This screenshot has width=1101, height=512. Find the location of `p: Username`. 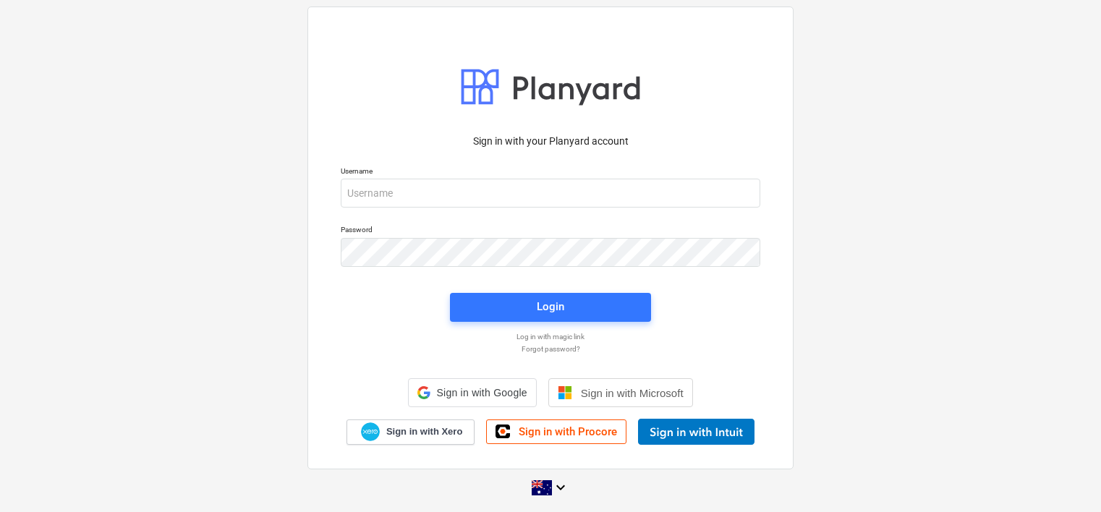

p: Username is located at coordinates (550, 172).